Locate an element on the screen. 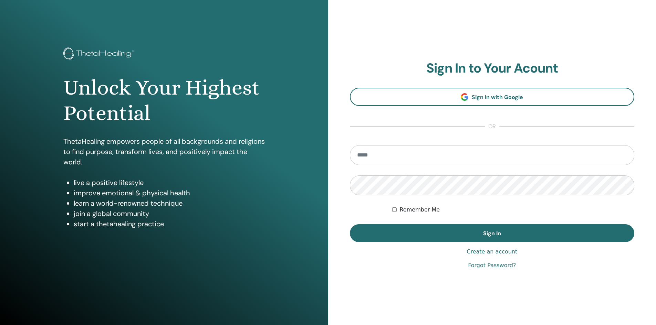 The width and height of the screenshot is (656, 325). li: learn a world-renowned technique is located at coordinates (169, 204).